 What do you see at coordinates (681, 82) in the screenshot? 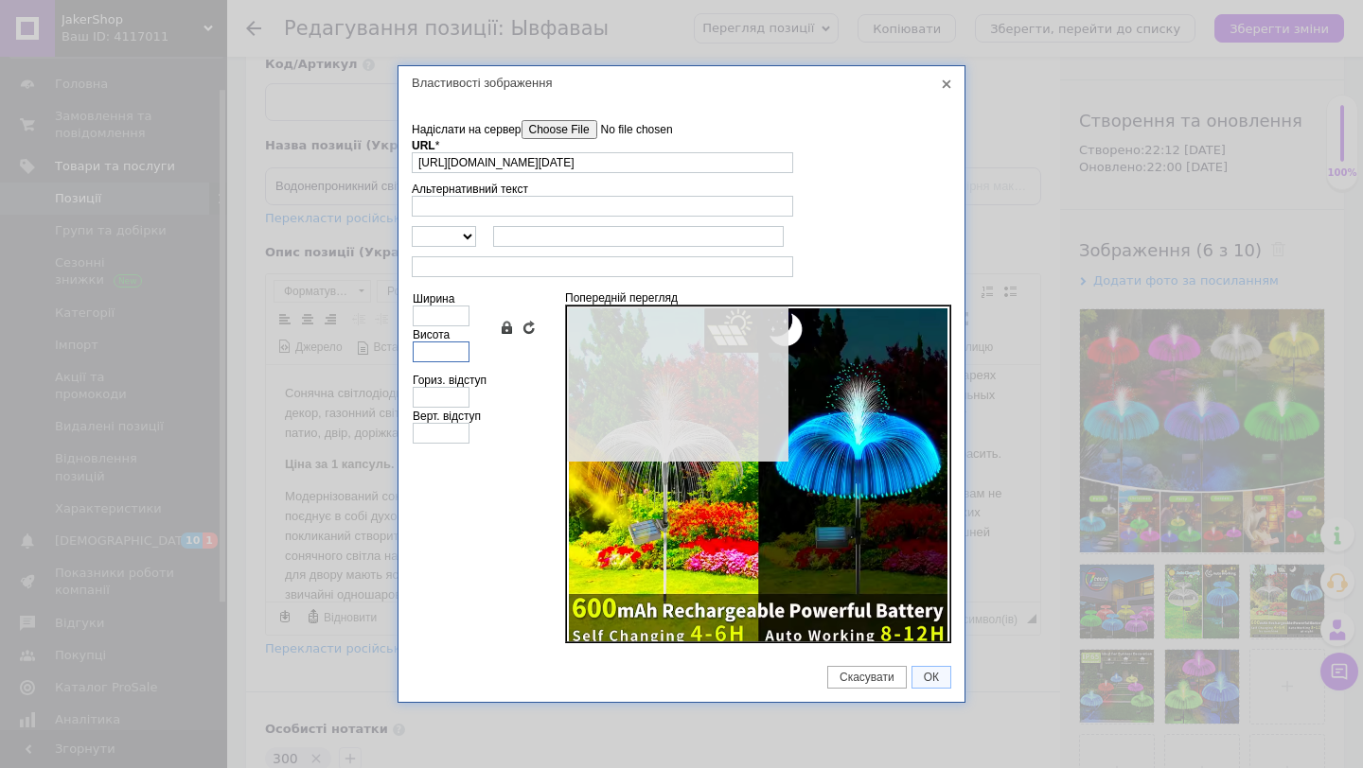
I see `div: Властивості зображення` at bounding box center [681, 82].